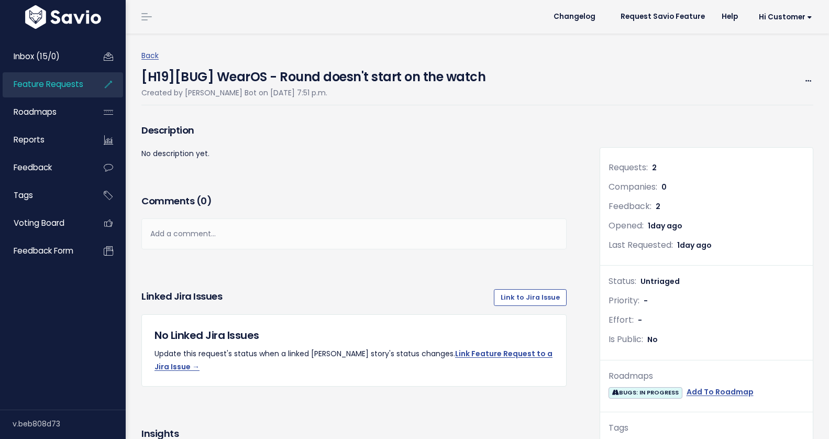 Image resolution: width=829 pixels, height=439 pixels. What do you see at coordinates (624, 300) in the screenshot?
I see `span: Priority:` at bounding box center [624, 300].